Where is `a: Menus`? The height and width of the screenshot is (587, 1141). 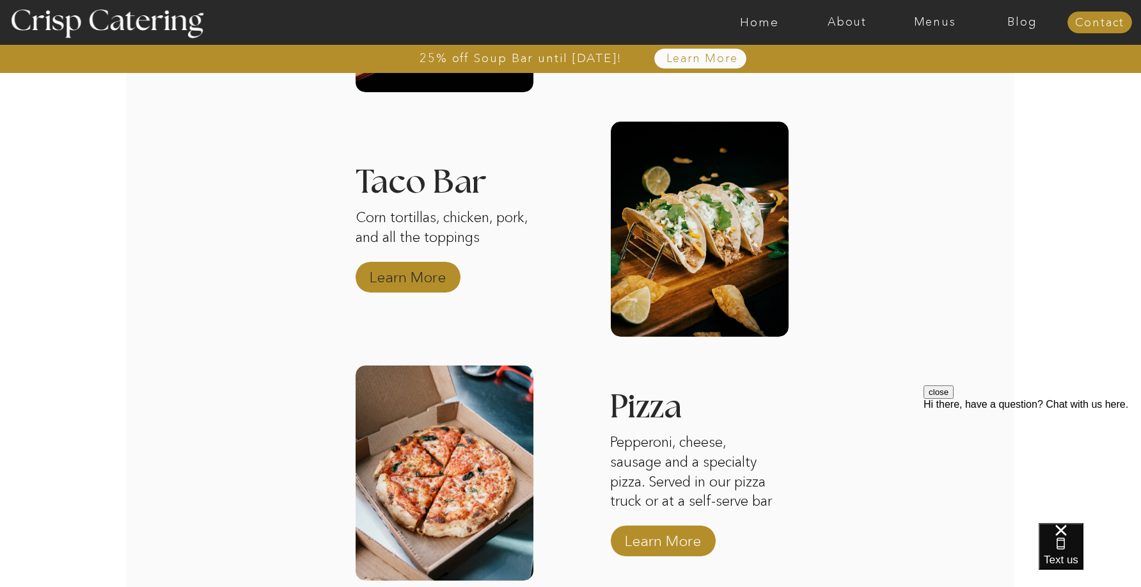 a: Menus is located at coordinates (935, 22).